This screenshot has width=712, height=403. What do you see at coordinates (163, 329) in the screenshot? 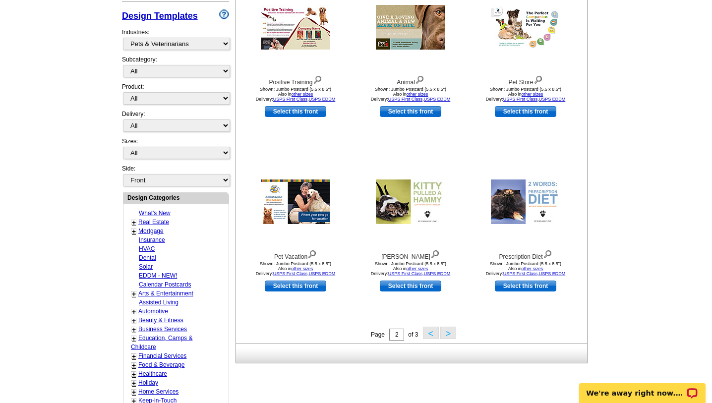
I see `a: Business Services` at bounding box center [163, 329].